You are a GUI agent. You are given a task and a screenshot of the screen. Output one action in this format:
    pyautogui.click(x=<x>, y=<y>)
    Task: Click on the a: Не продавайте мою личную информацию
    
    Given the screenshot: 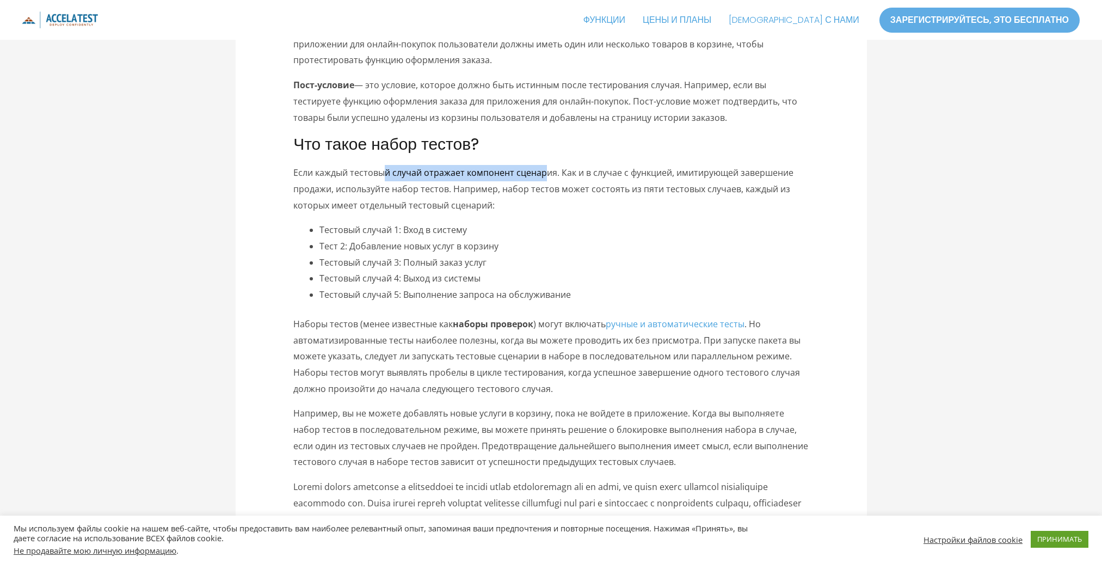 What is the action you would take?
    pyautogui.click(x=95, y=550)
    